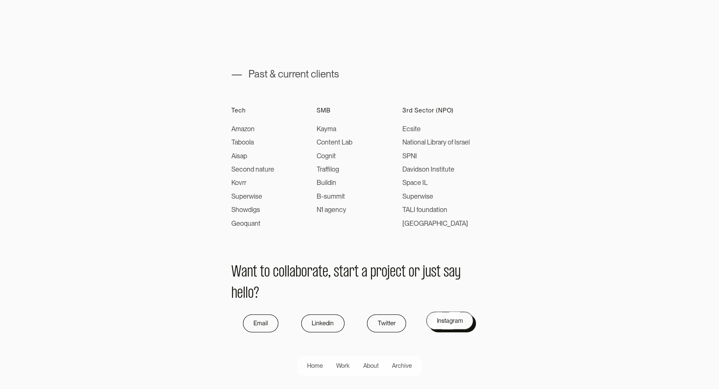 The image size is (719, 389). What do you see at coordinates (323, 323) in the screenshot?
I see `a: Linkedin` at bounding box center [323, 323].